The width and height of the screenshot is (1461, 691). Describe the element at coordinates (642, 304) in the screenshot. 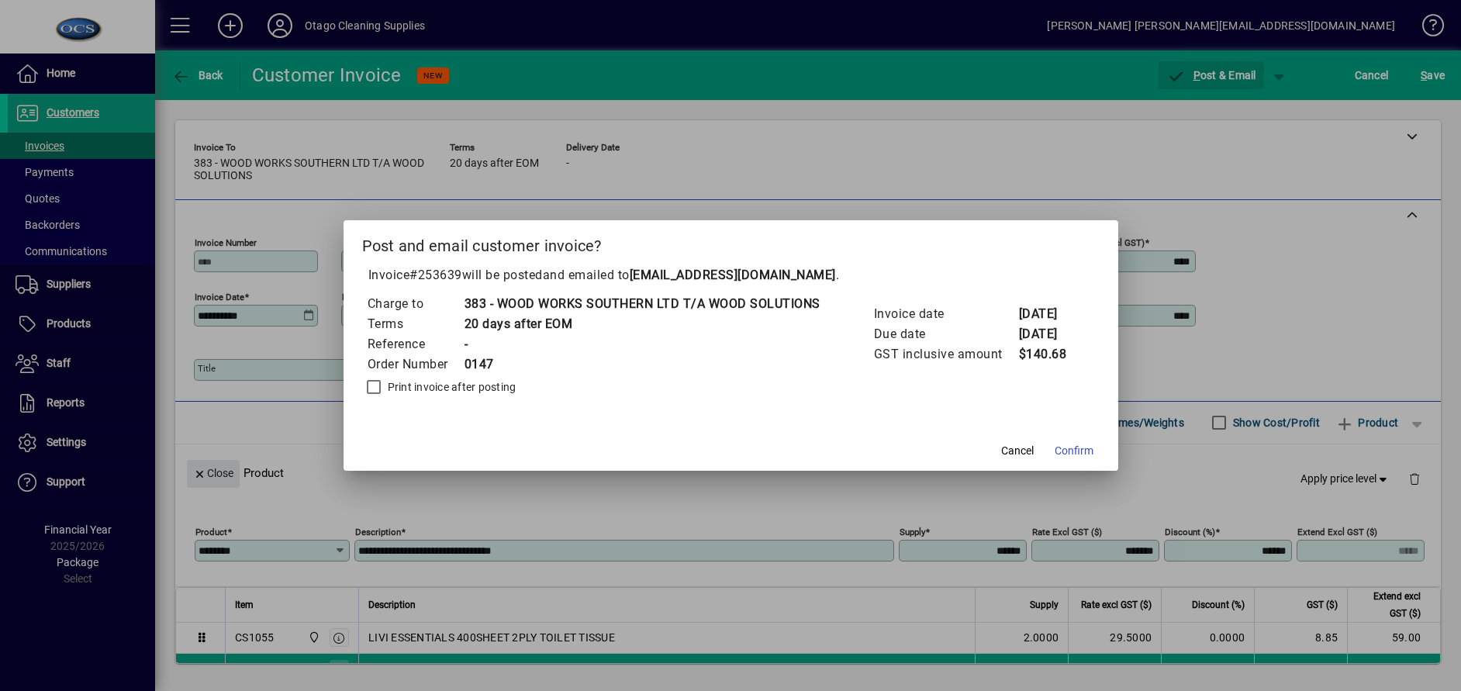

I see `td: 383 - WOOD WORKS SOUTHERN LTD T/A WOOD SOLUTIONS` at that location.